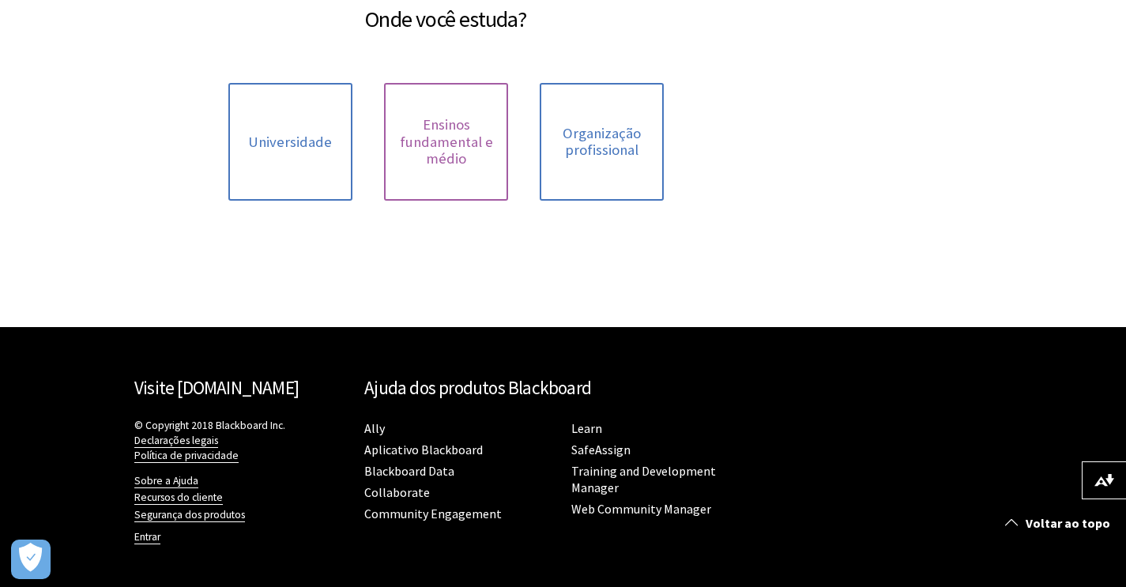  What do you see at coordinates (446, 141) in the screenshot?
I see `span: Ensinos fundamental e médio` at bounding box center [446, 141].